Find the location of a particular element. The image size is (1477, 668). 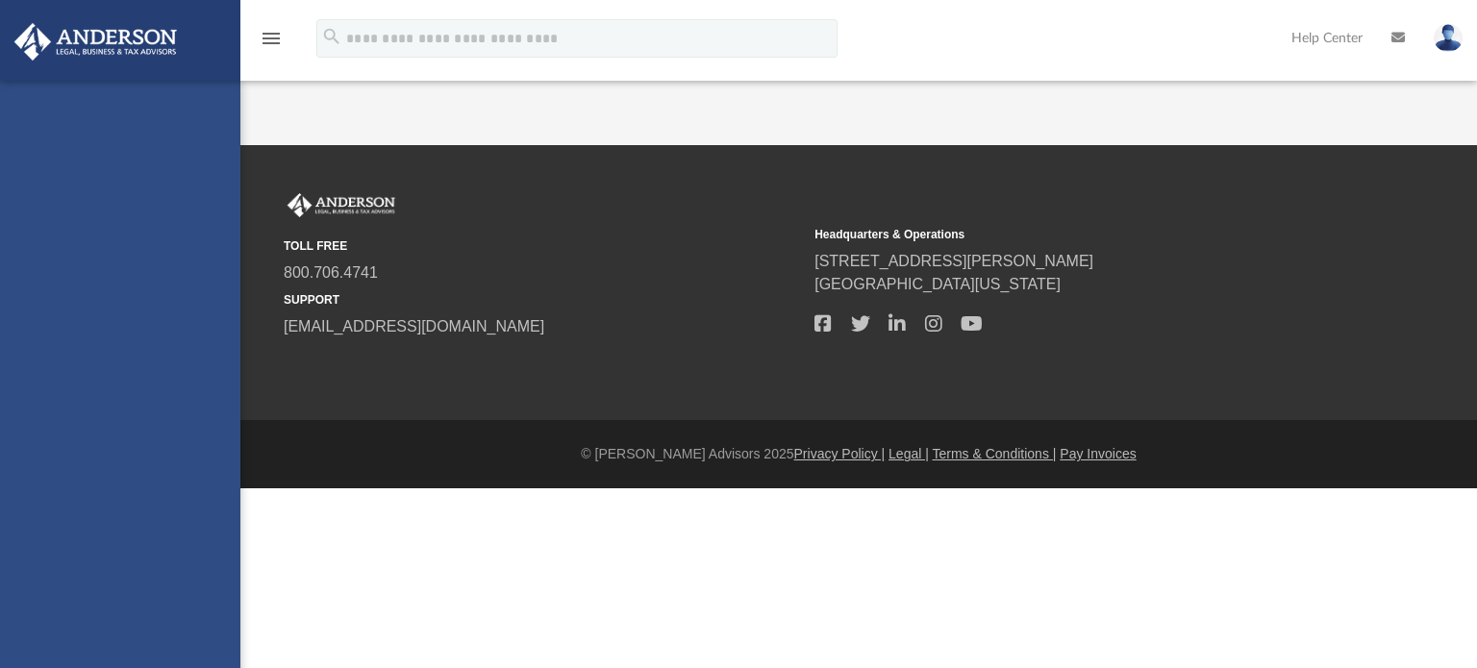

a: Pay Invoices is located at coordinates (1097, 454).